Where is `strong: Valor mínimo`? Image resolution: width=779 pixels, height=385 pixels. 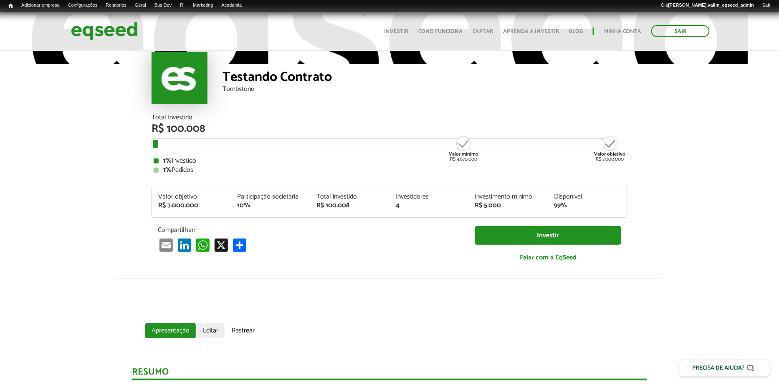
strong: Valor mínimo is located at coordinates (463, 154).